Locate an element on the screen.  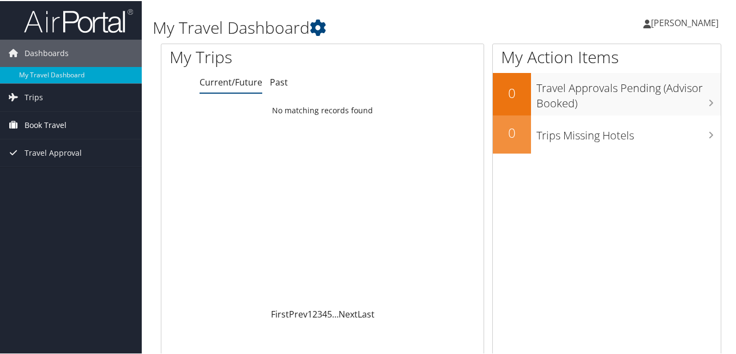
img: airportal-logo.png is located at coordinates (78, 20).